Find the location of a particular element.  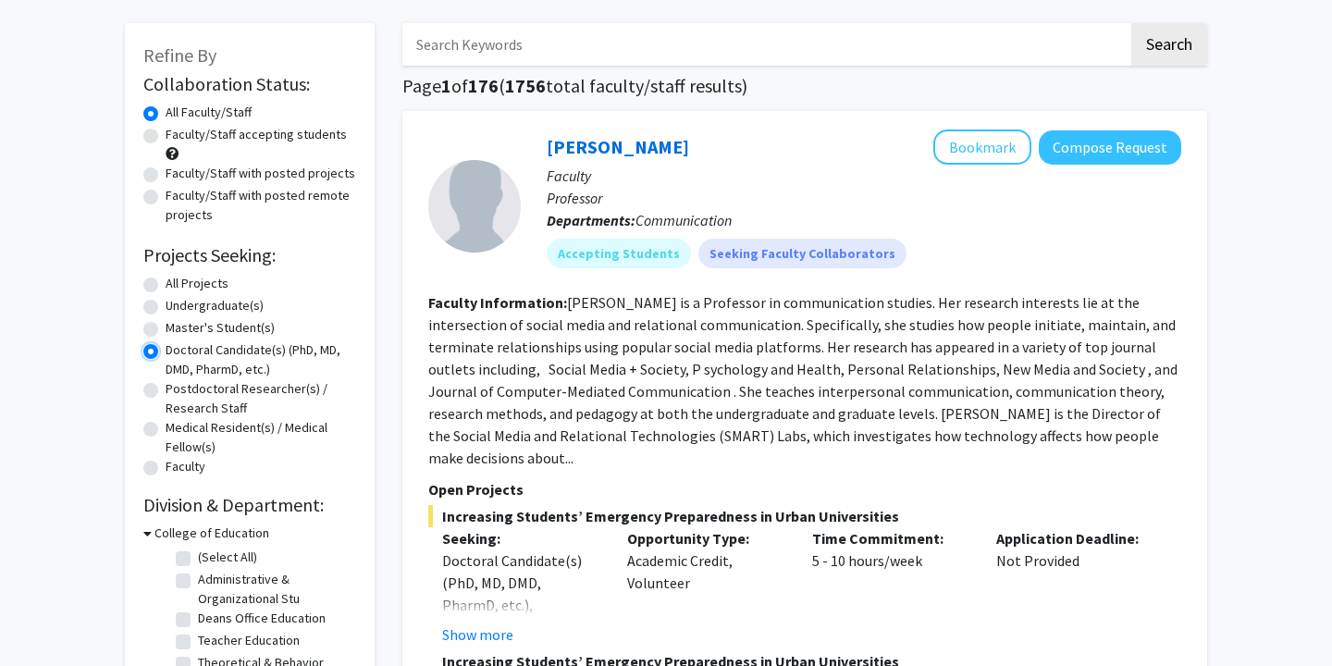

p: Professor is located at coordinates (864, 198).